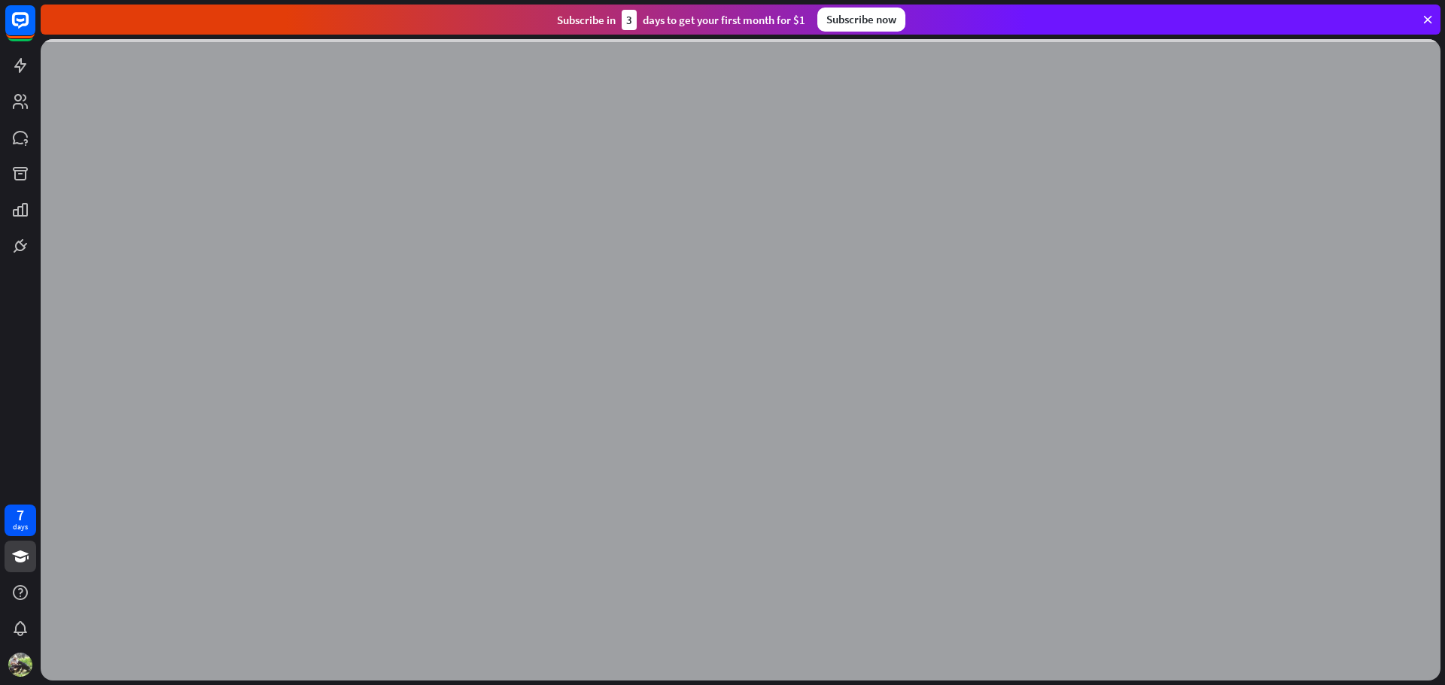 This screenshot has height=685, width=1445. What do you see at coordinates (629, 20) in the screenshot?
I see `div: 3` at bounding box center [629, 20].